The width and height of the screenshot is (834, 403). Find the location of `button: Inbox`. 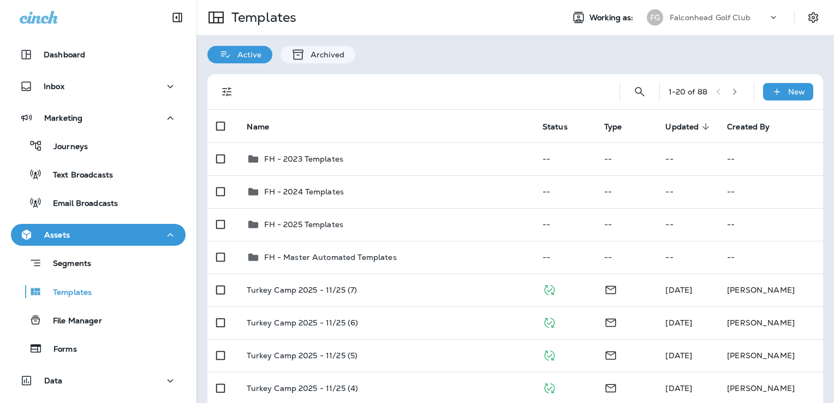

button: Inbox is located at coordinates (98, 86).